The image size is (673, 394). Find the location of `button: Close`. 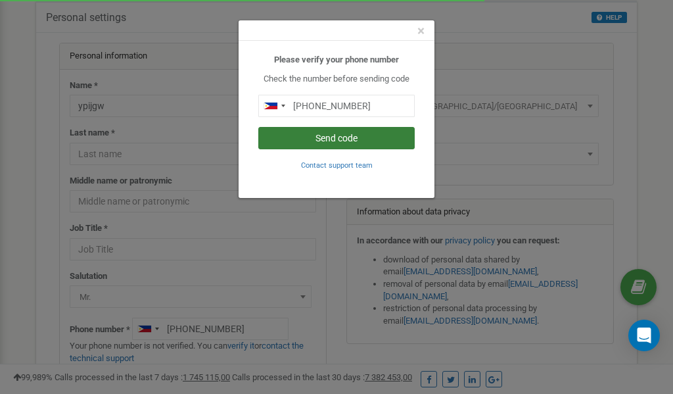

button: Close is located at coordinates (421, 31).